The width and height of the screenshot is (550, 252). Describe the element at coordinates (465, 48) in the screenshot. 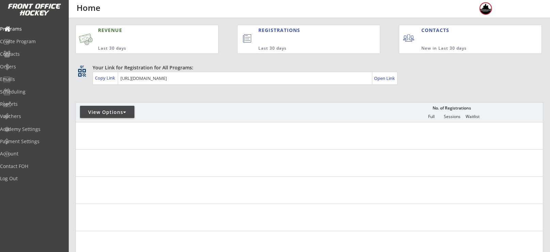

I see `div: New in Last 30 days` at that location.